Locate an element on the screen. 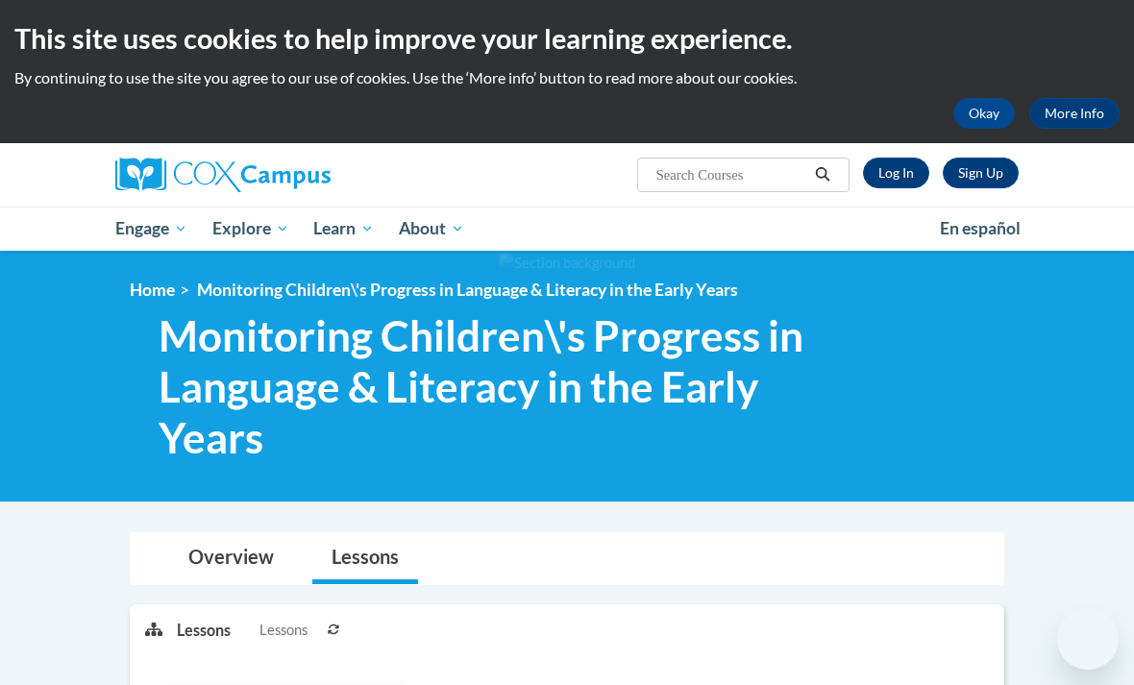 The image size is (1134, 685). a: Overview is located at coordinates (231, 558).